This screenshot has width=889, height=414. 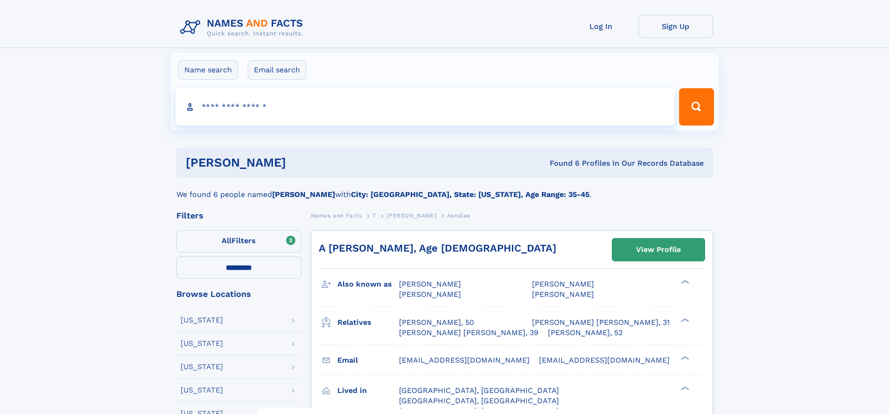 What do you see at coordinates (244, 28) in the screenshot?
I see `img: Logo Names and Facts` at bounding box center [244, 28].